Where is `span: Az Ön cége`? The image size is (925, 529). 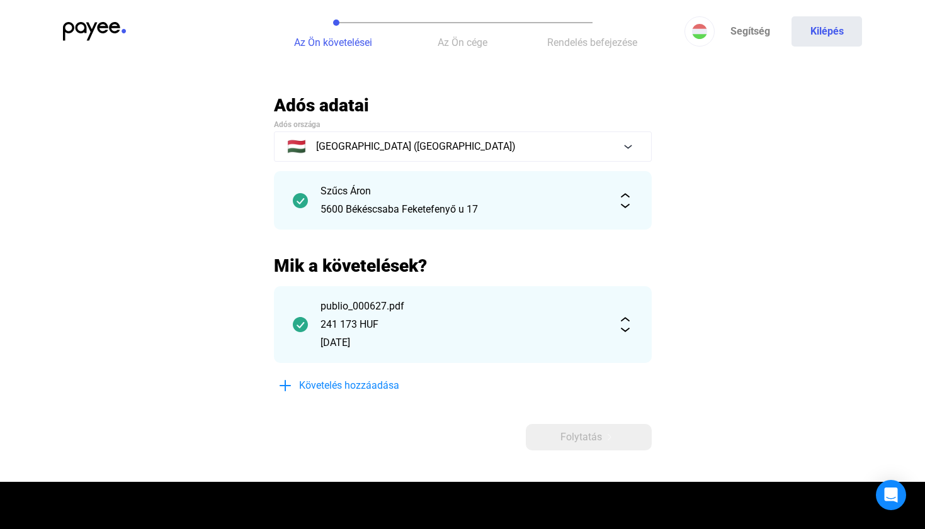
span: Az Ön cége is located at coordinates (462, 42).